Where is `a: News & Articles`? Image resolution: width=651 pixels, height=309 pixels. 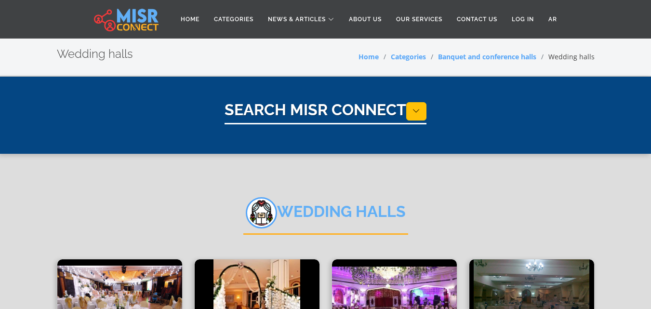 a: News & Articles is located at coordinates (301, 19).